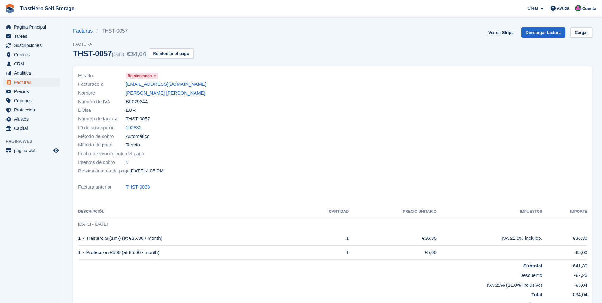 Image resolution: width=602 pixels, height=303 pixels. What do you see at coordinates (33, 150) in the screenshot?
I see `span: página web` at bounding box center [33, 150].